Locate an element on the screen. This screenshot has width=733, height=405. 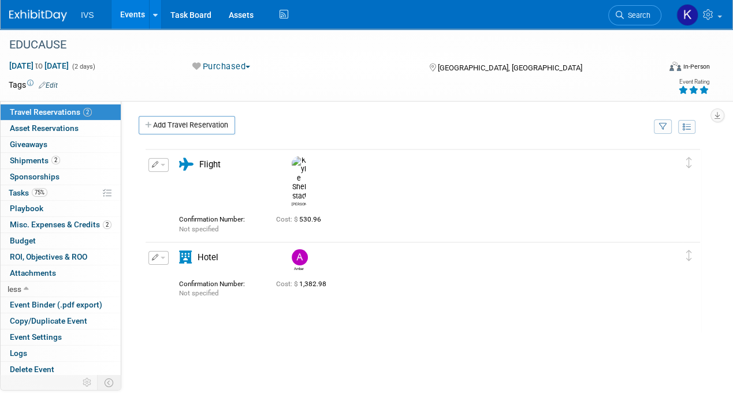
span: Playbook is located at coordinates (27, 209).